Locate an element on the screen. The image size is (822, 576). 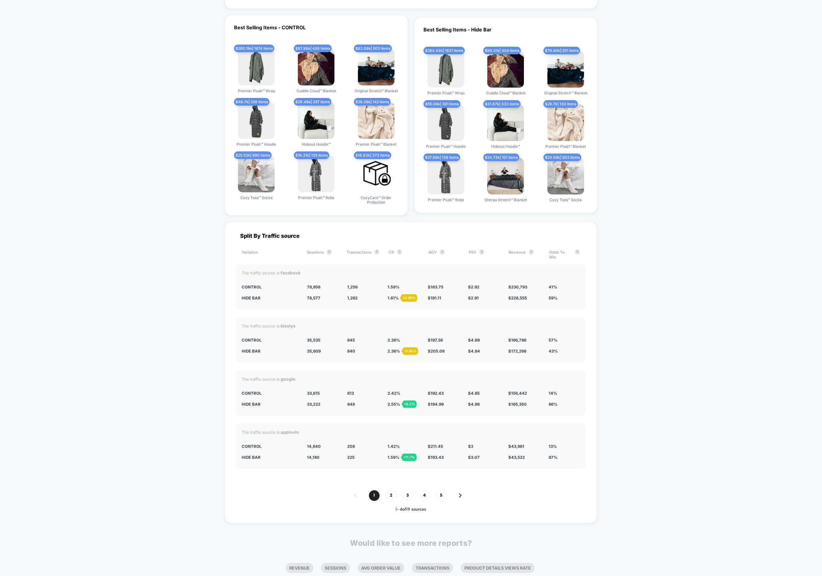
span: $ 2.92 is located at coordinates (474, 287).